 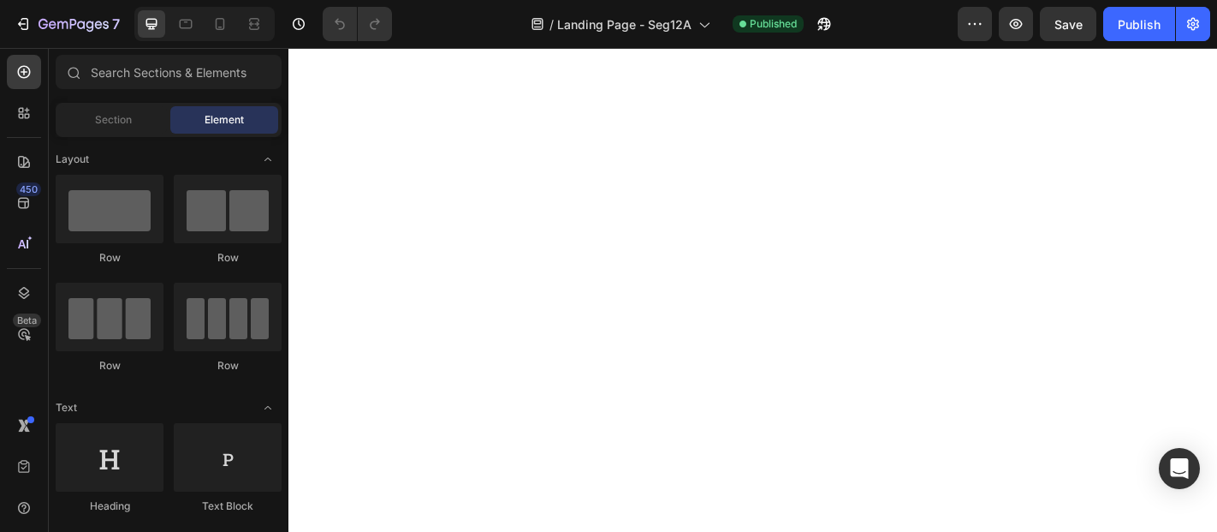 I want to click on span: Element, so click(x=224, y=120).